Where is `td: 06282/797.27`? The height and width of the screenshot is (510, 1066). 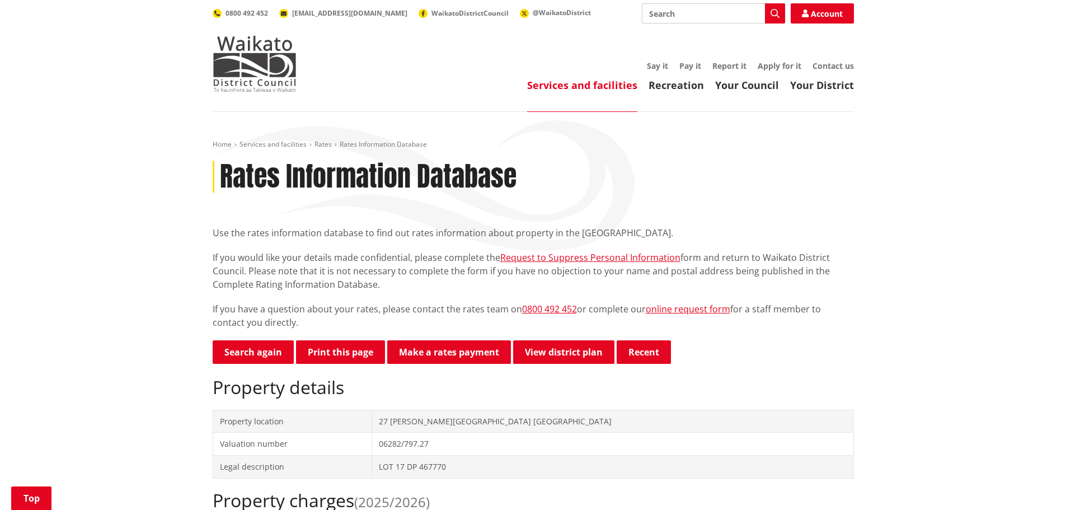
td: 06282/797.27 is located at coordinates (613, 444).